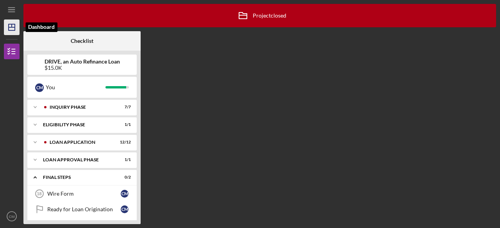 This screenshot has height=228, width=500. I want to click on div: Wire Form, so click(84, 194).